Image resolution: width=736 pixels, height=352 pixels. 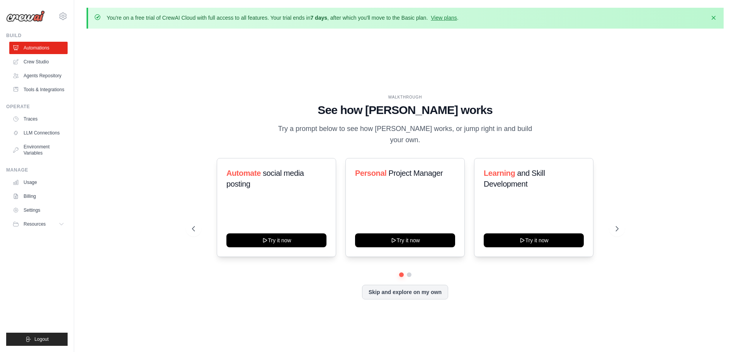 I want to click on button: Resources, so click(x=38, y=224).